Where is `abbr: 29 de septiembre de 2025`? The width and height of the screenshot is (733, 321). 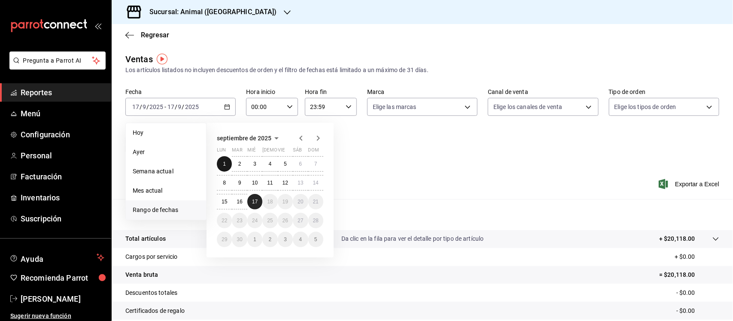
abbr: 29 de septiembre de 2025 is located at coordinates (224, 240).